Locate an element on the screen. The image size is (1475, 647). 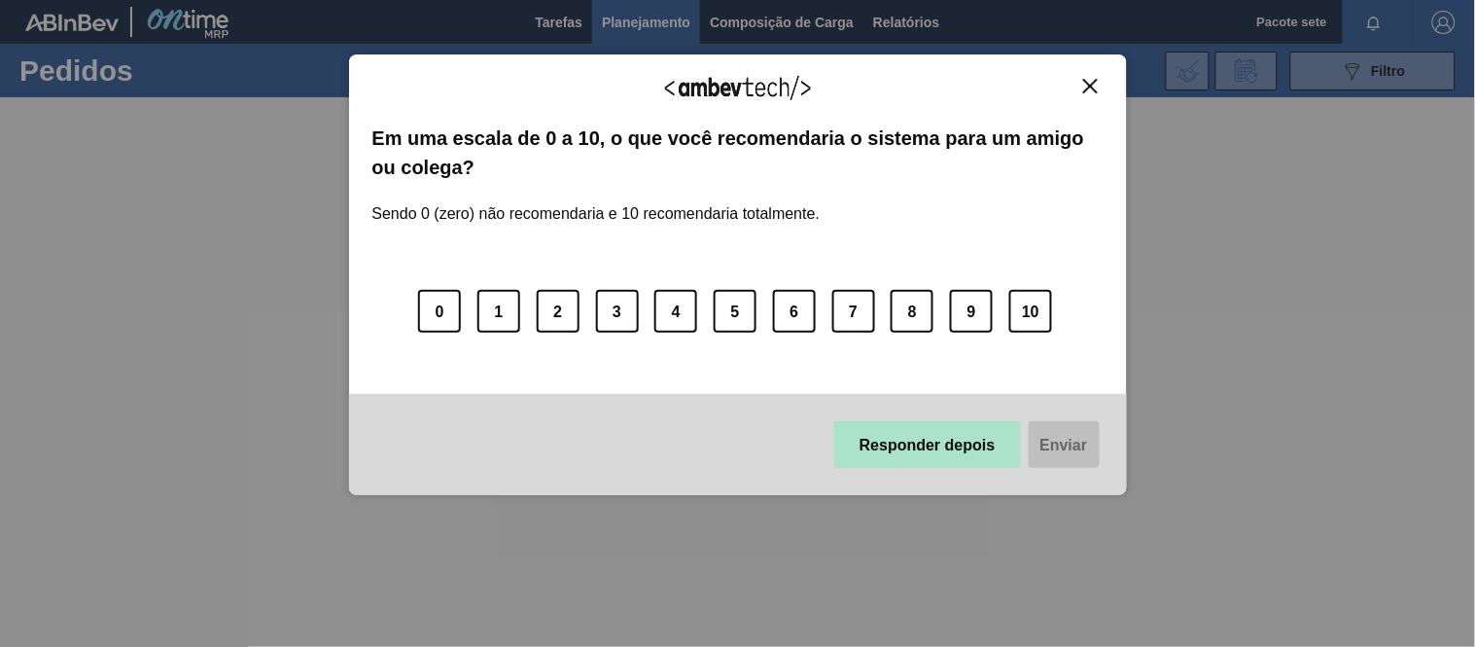
button: 4 is located at coordinates (676, 311).